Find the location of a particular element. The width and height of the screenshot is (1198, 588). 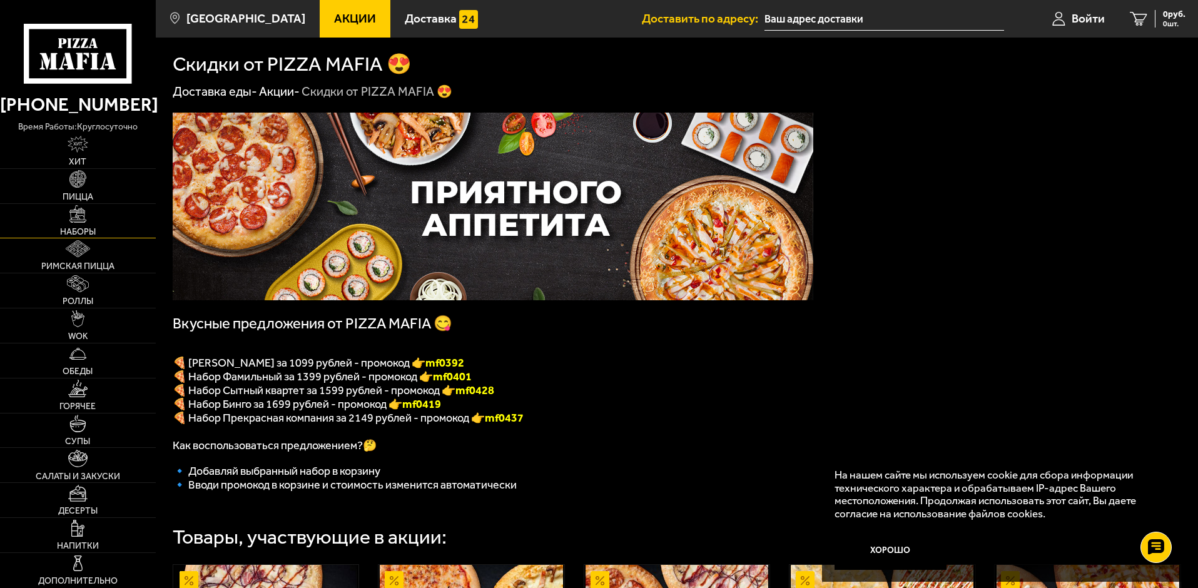

span: Доставка is located at coordinates (430, 18).